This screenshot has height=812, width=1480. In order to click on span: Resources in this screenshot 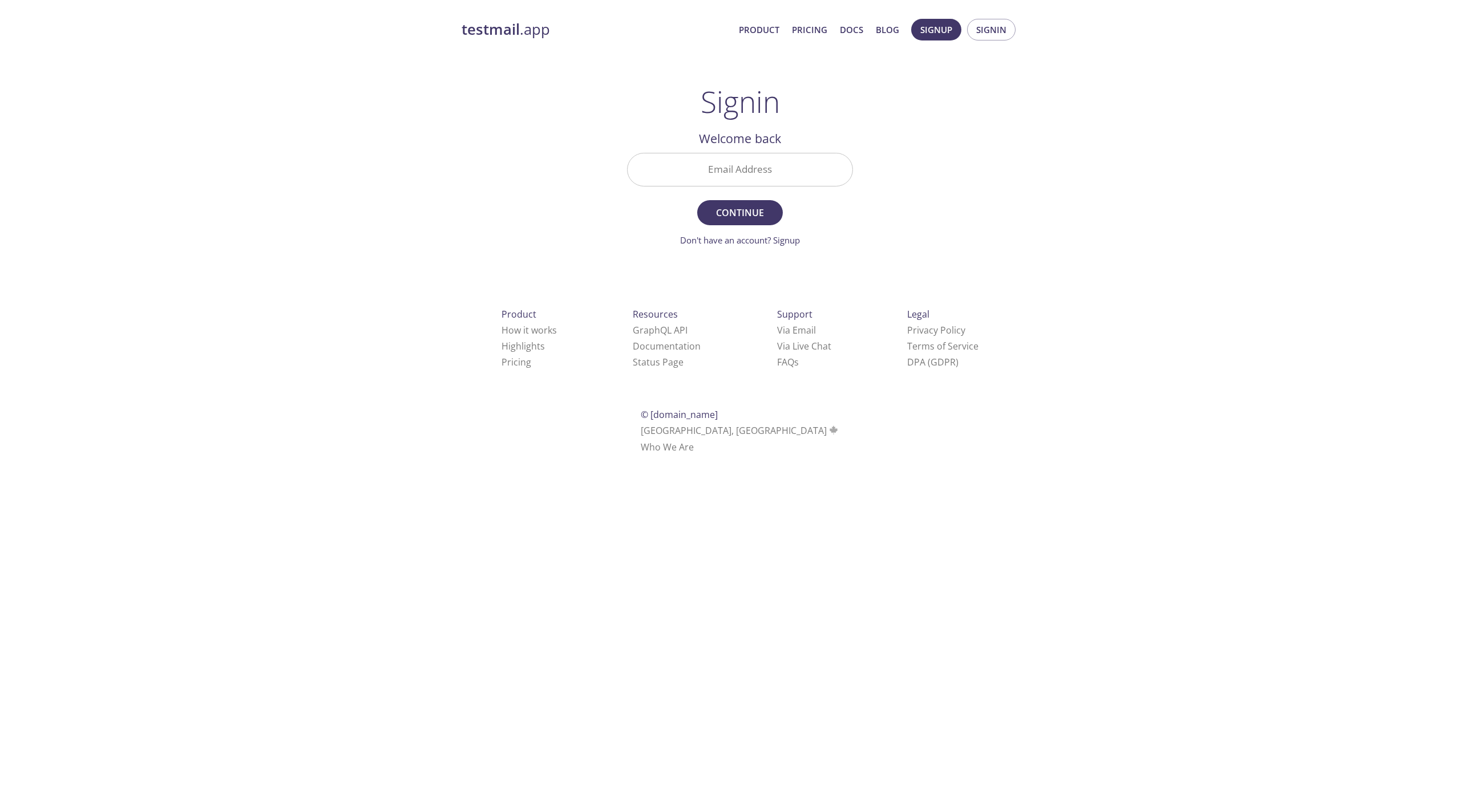, I will do `click(655, 314)`.